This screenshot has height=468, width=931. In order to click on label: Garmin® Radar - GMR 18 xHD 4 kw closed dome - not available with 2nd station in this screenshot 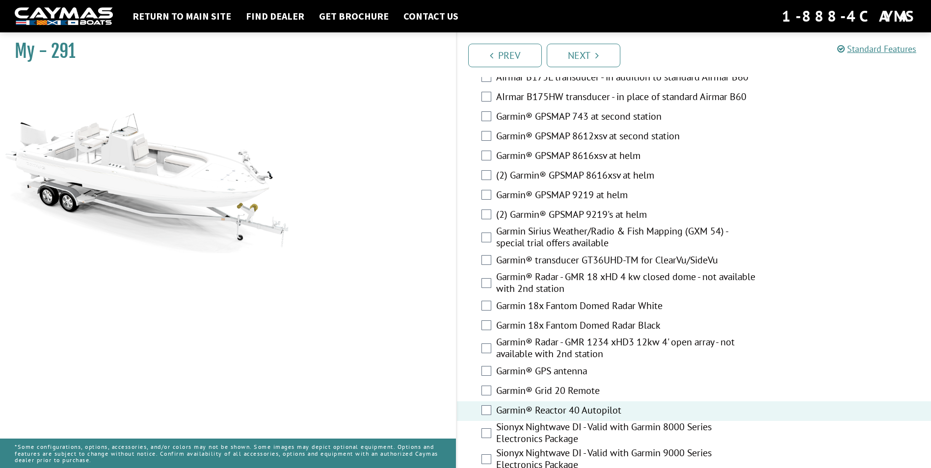, I will do `click(627, 284)`.